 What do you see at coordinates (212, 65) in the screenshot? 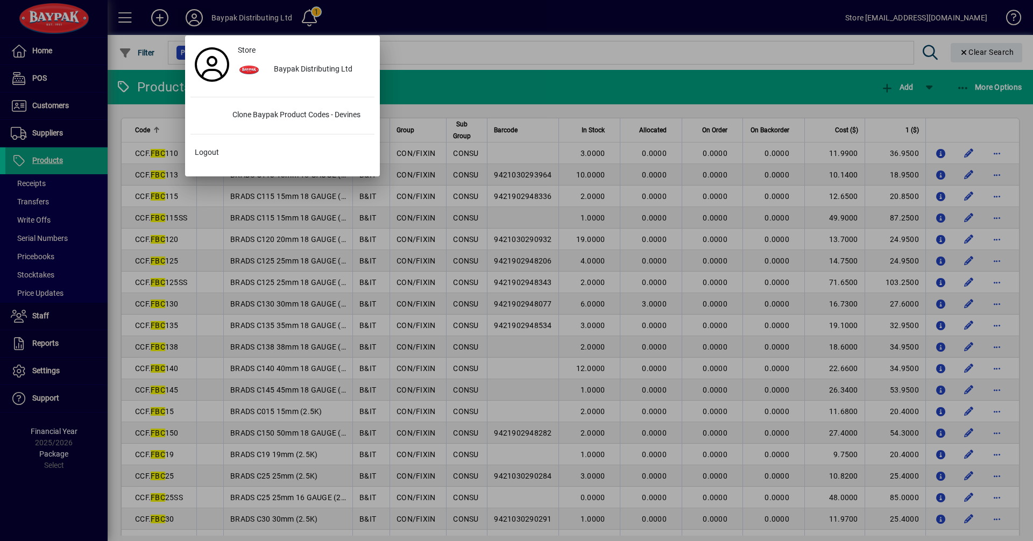
I see `a: Profile` at bounding box center [212, 65].